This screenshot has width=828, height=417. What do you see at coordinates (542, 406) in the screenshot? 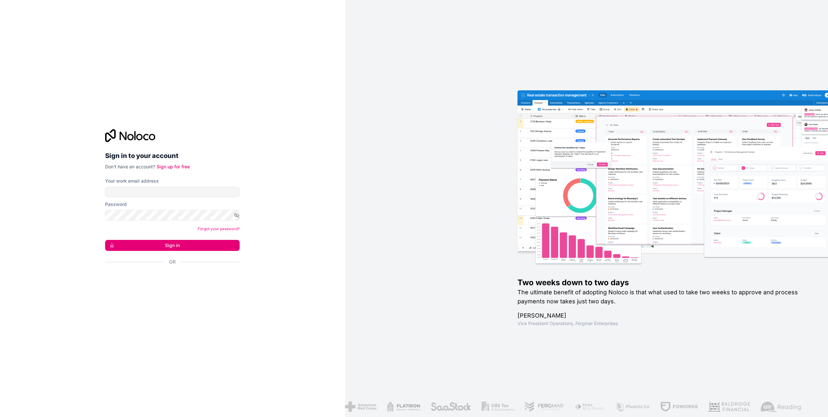
I see `img: /assets/fergmar-CudnrXN5.png` at bounding box center [542, 406].